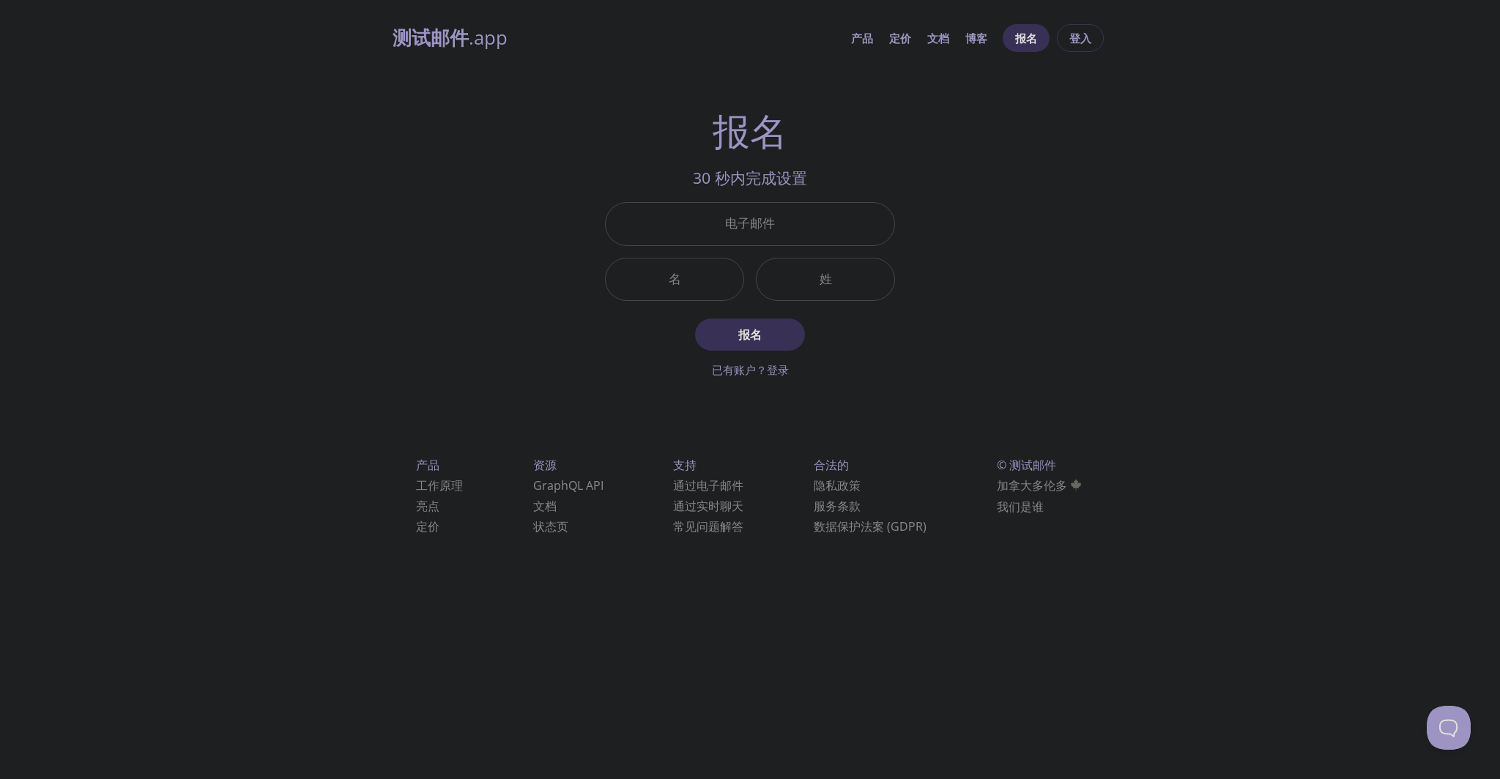 The image size is (1500, 779). What do you see at coordinates (976, 38) in the screenshot?
I see `font: 博客` at bounding box center [976, 38].